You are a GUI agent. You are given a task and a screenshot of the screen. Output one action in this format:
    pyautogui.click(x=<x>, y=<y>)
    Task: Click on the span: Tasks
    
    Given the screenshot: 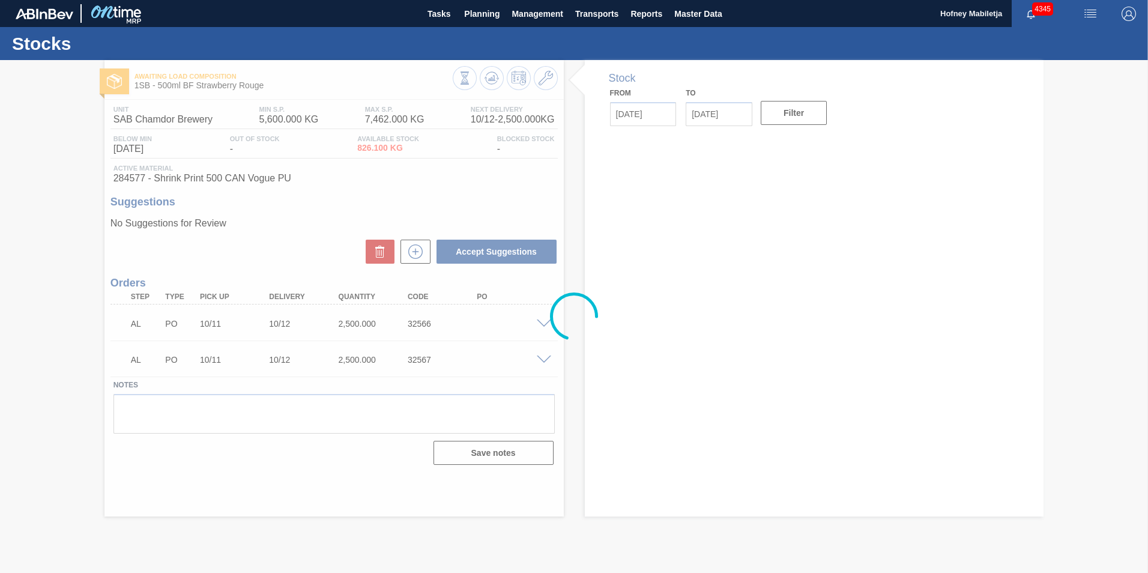 What is the action you would take?
    pyautogui.click(x=439, y=14)
    